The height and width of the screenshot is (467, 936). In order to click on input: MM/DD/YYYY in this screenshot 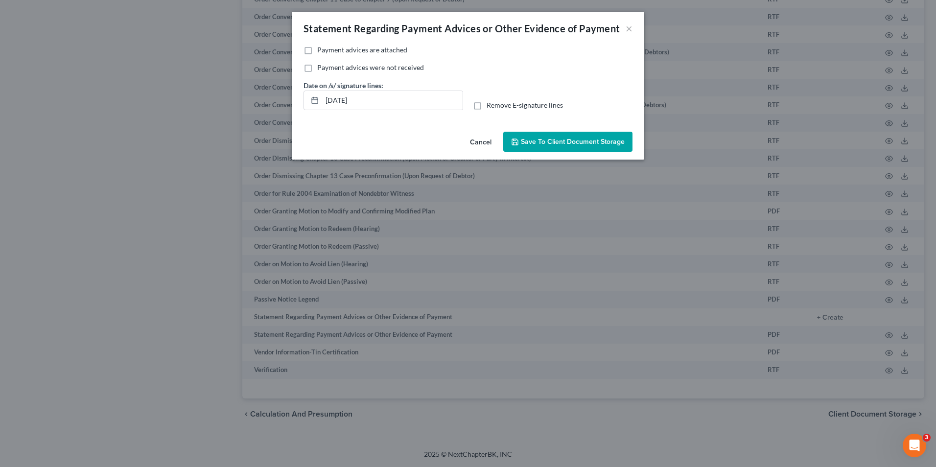, I will do `click(392, 100)`.